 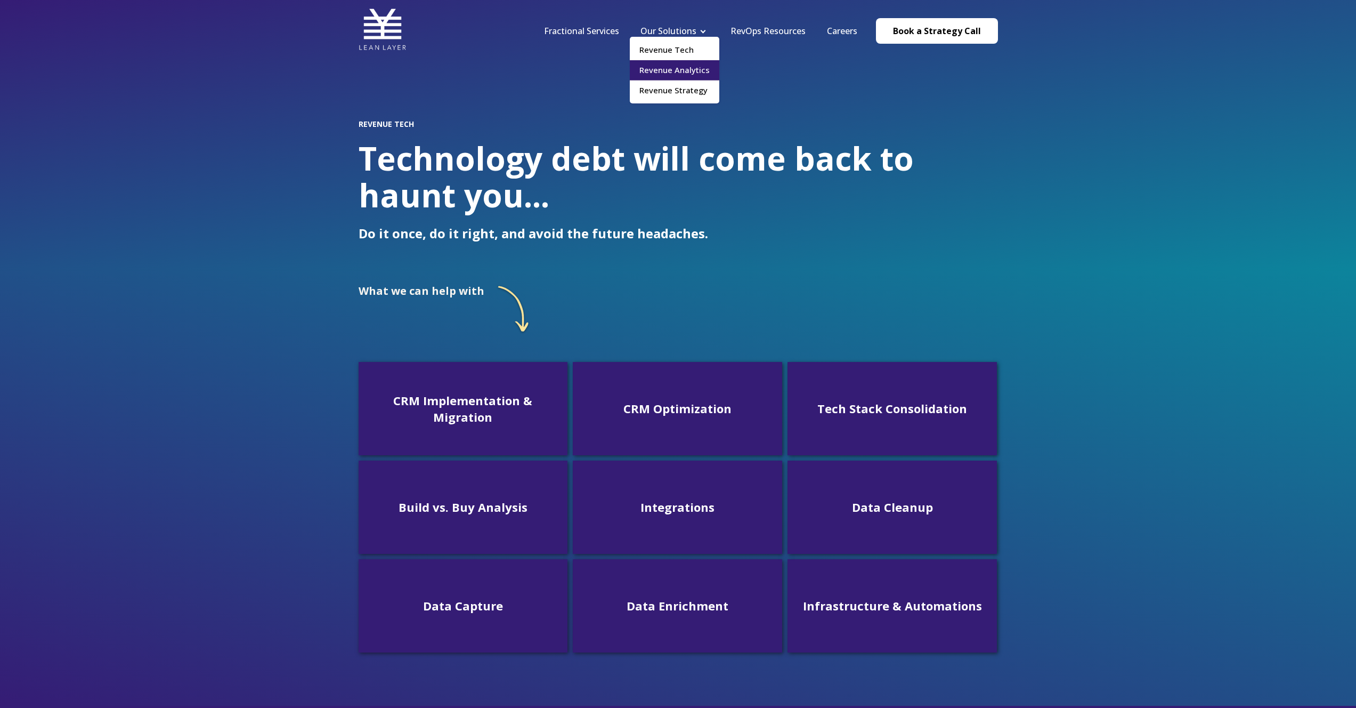 What do you see at coordinates (463, 409) in the screenshot?
I see `h3: CRM Implementation & Migration` at bounding box center [463, 409].